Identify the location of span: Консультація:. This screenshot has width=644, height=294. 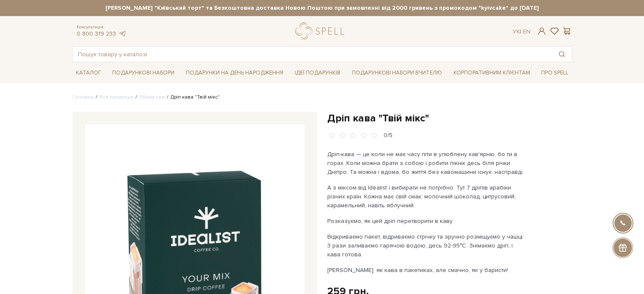
(102, 27).